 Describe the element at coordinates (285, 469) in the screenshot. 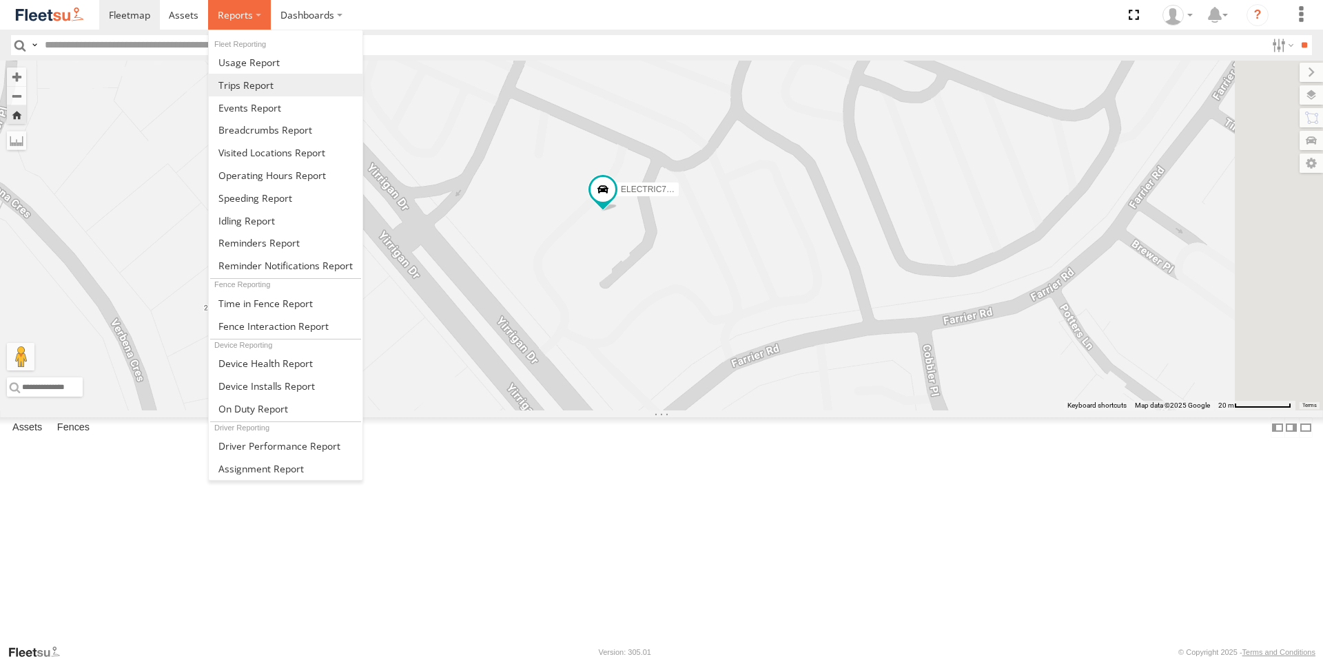

I see `a: Assignment Report` at that location.